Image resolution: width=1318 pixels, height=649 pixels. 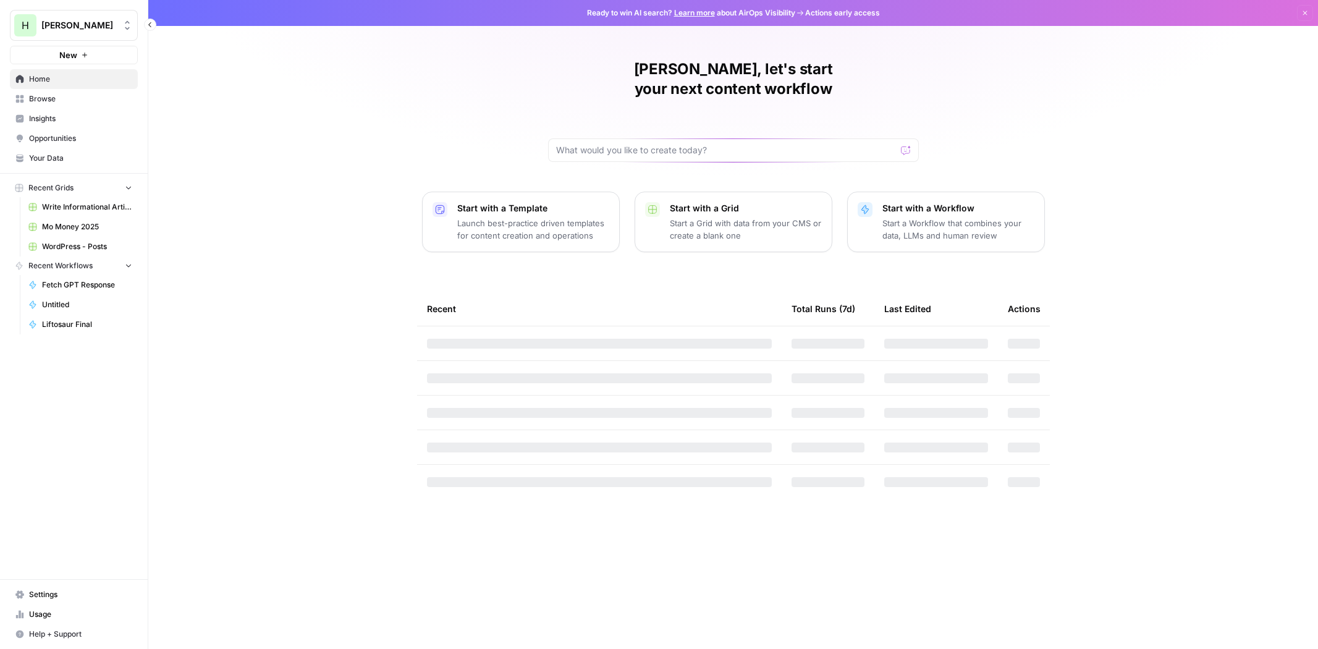 What do you see at coordinates (74, 25) in the screenshot?
I see `button: Workspace: Hasbrook` at bounding box center [74, 25].